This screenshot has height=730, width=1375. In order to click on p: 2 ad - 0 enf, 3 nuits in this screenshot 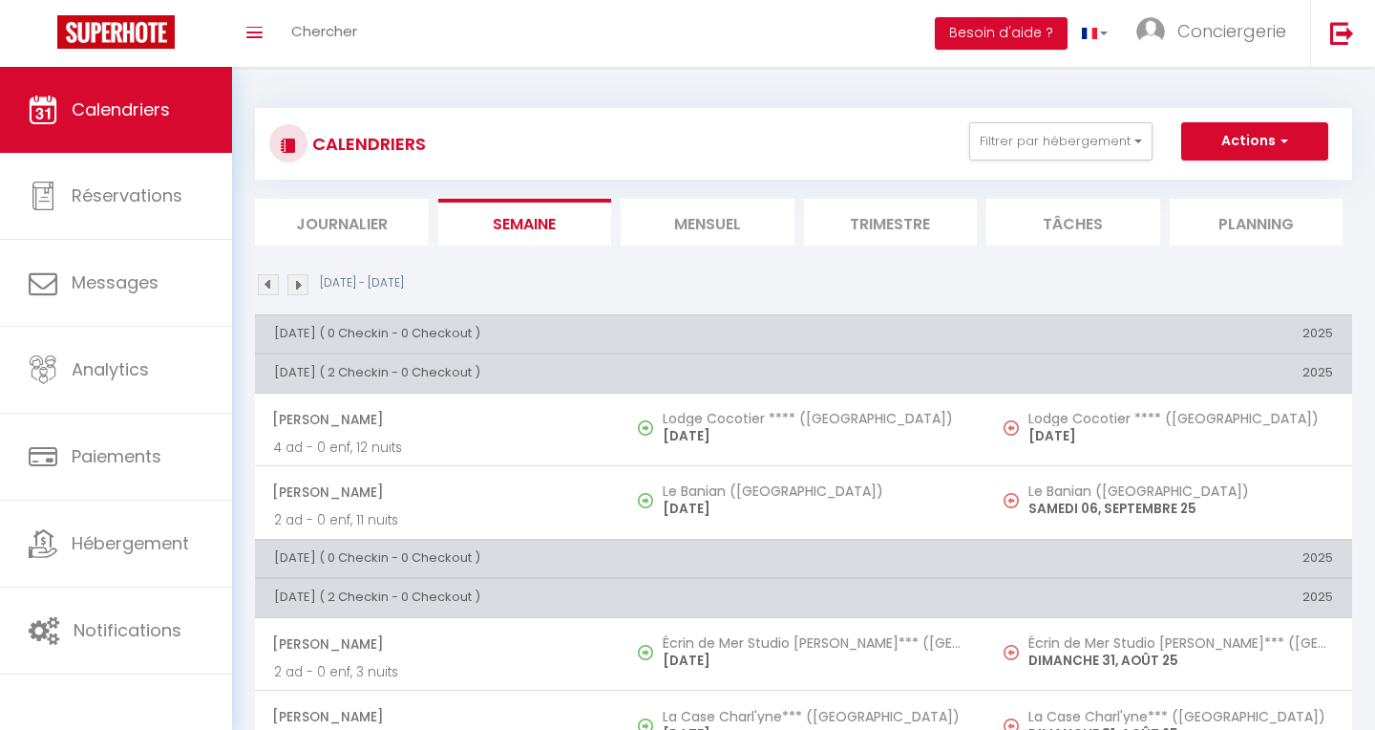, I will do `click(437, 671)`.